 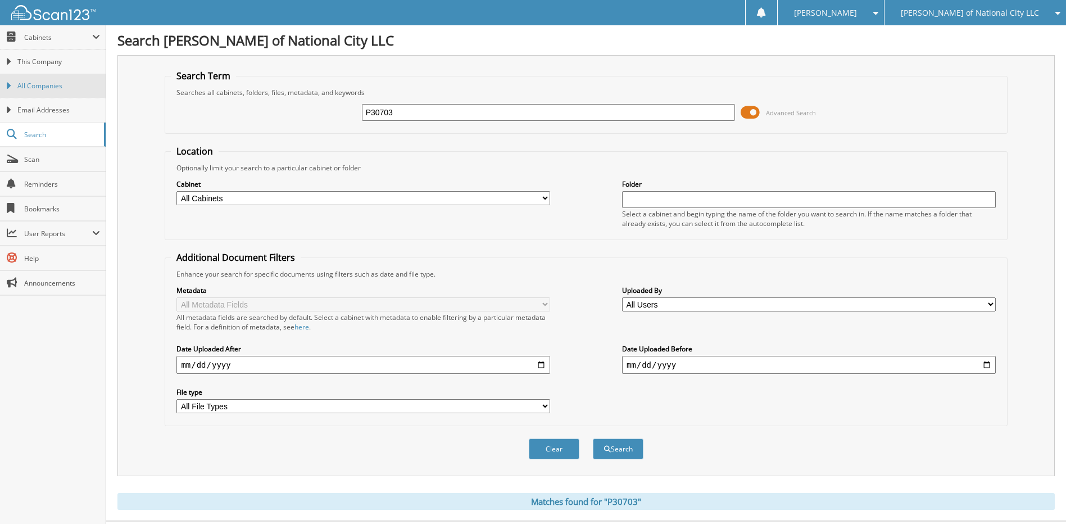 I want to click on span: Advanced Search, so click(x=791, y=112).